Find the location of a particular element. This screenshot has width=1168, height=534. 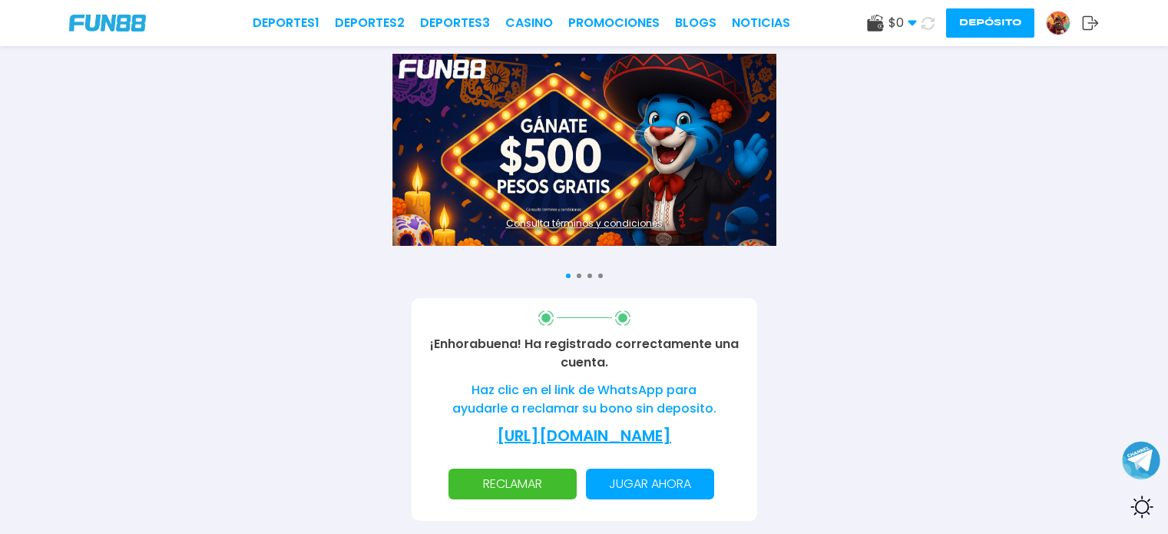

p: RECLAMAR is located at coordinates (512, 484).